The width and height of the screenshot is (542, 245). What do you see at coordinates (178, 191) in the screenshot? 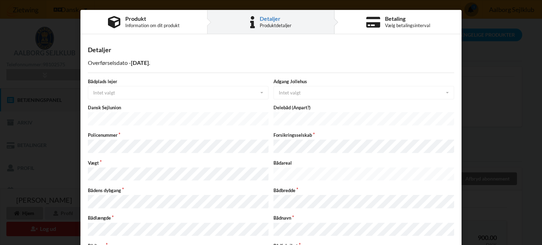
I see `label: Bådens dybgang` at bounding box center [178, 191].